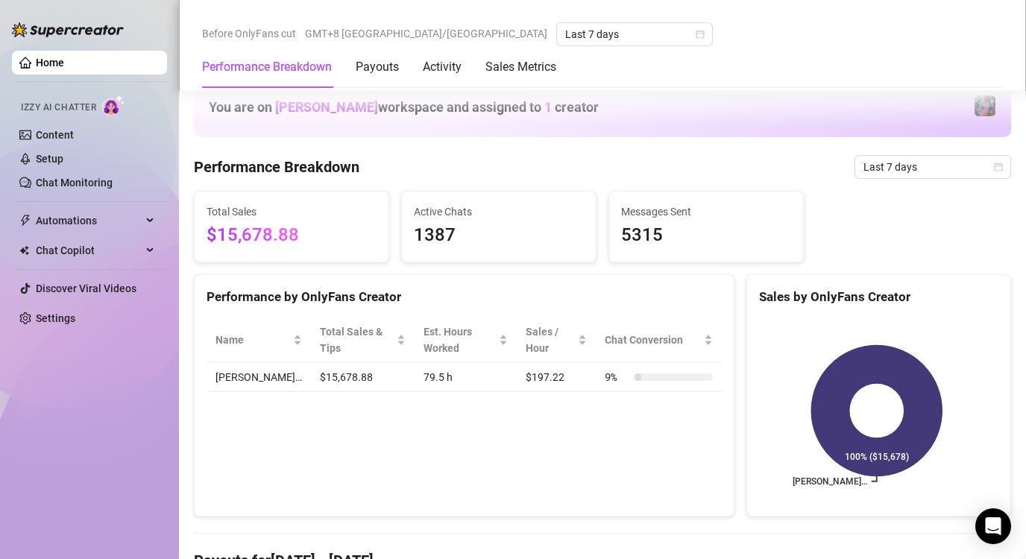  Describe the element at coordinates (49, 159) in the screenshot. I see `a: Setup` at that location.